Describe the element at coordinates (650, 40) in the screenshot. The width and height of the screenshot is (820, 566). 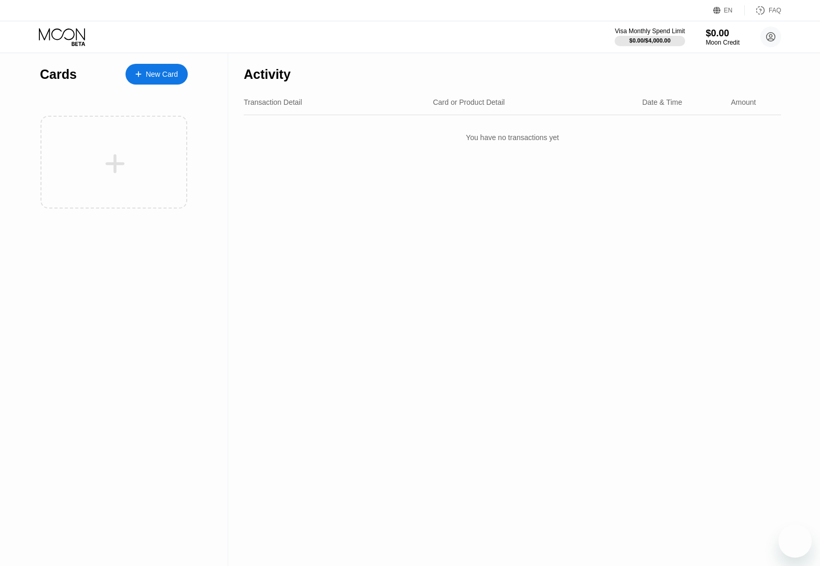
I see `div: $0.00 / $4,000.00` at that location.